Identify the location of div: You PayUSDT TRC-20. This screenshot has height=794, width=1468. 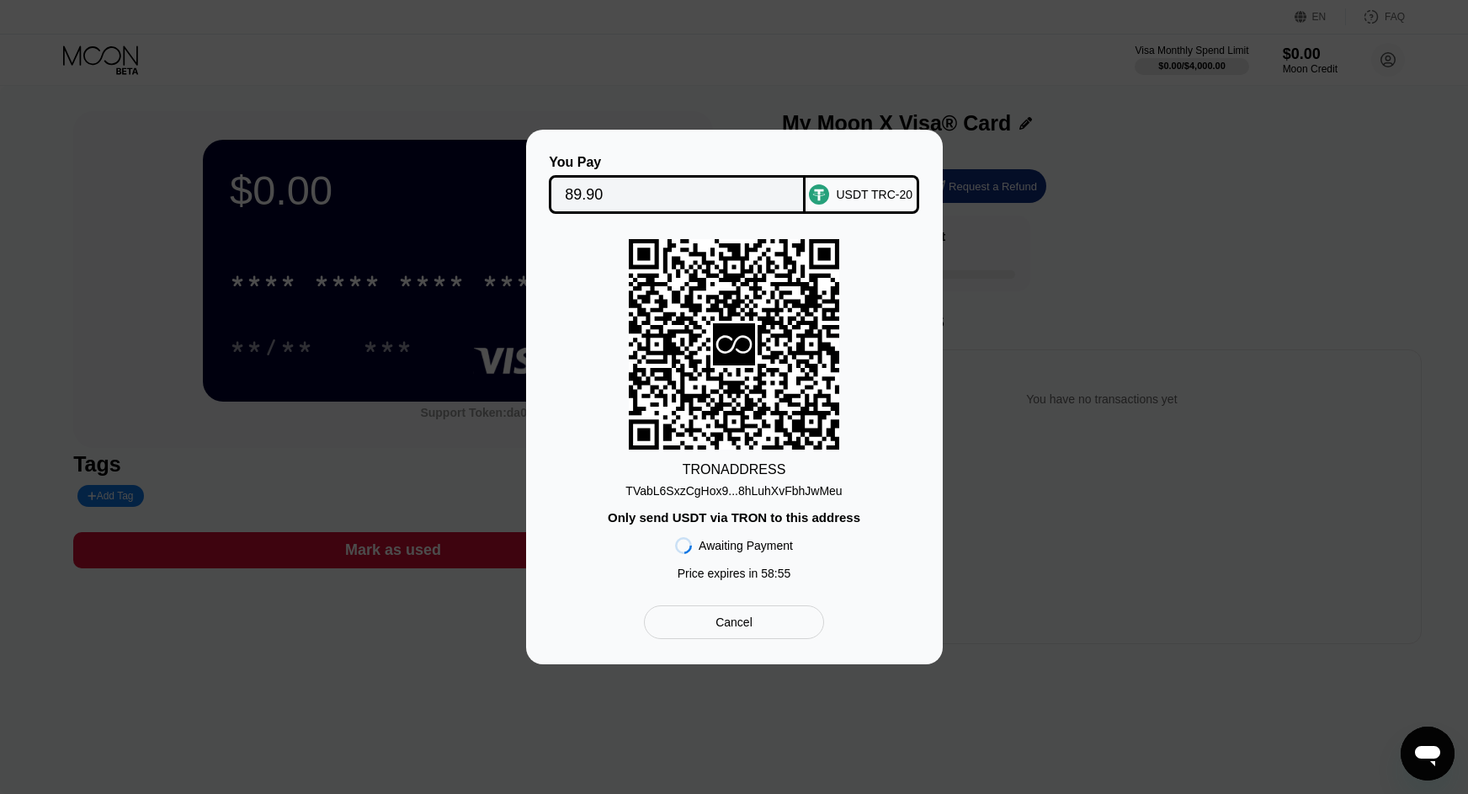
(734, 184).